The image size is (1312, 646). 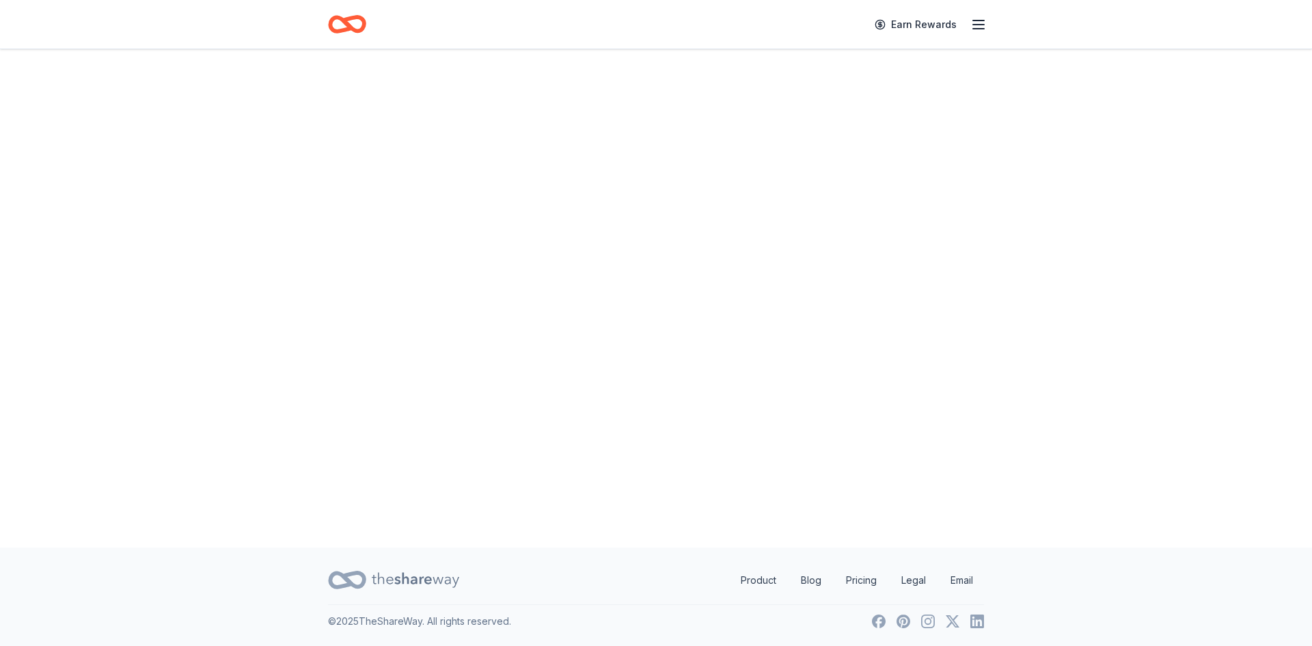 I want to click on a: Earn Rewards, so click(x=915, y=25).